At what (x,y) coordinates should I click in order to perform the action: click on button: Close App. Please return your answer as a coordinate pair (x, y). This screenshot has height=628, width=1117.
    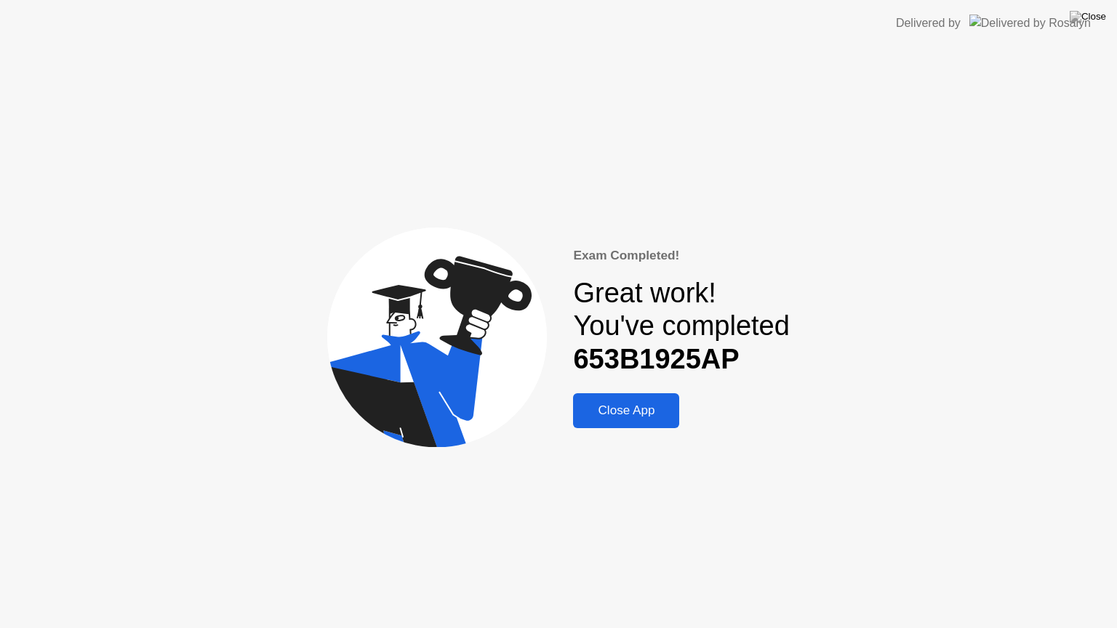
    Looking at the image, I should click on (626, 411).